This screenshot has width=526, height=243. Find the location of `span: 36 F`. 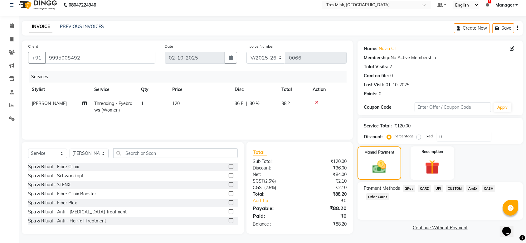

span: 36 F is located at coordinates (239, 104).